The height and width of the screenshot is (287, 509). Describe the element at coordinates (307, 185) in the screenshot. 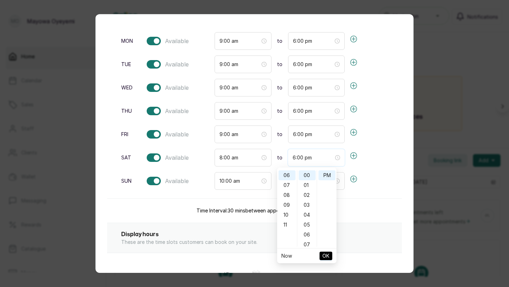

I see `div: 01` at that location.